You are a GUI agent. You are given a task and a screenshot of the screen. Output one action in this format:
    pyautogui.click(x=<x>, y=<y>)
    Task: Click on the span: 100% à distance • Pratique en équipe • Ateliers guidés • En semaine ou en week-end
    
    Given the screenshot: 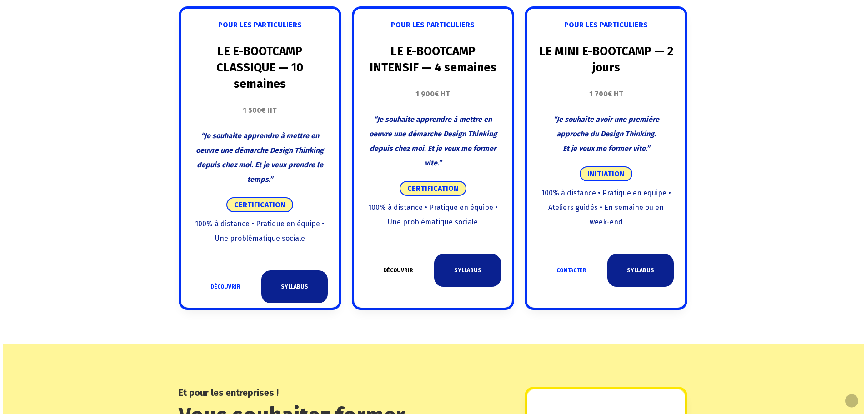 What is the action you would take?
    pyautogui.click(x=606, y=207)
    